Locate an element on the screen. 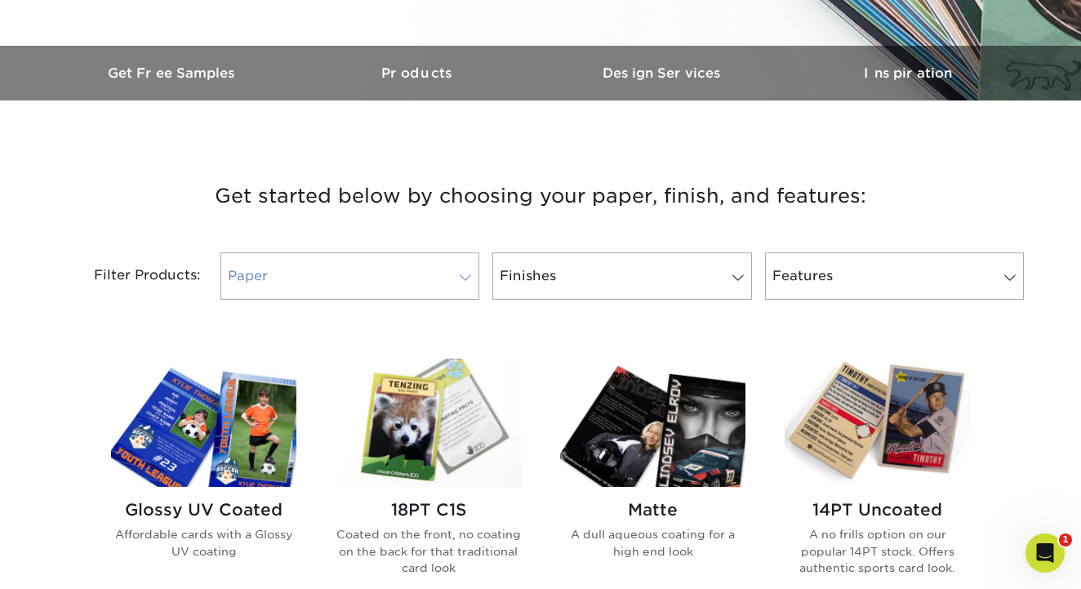 This screenshot has width=1081, height=589. img: 14PT Uncoated Trading Cards is located at coordinates (877, 422).